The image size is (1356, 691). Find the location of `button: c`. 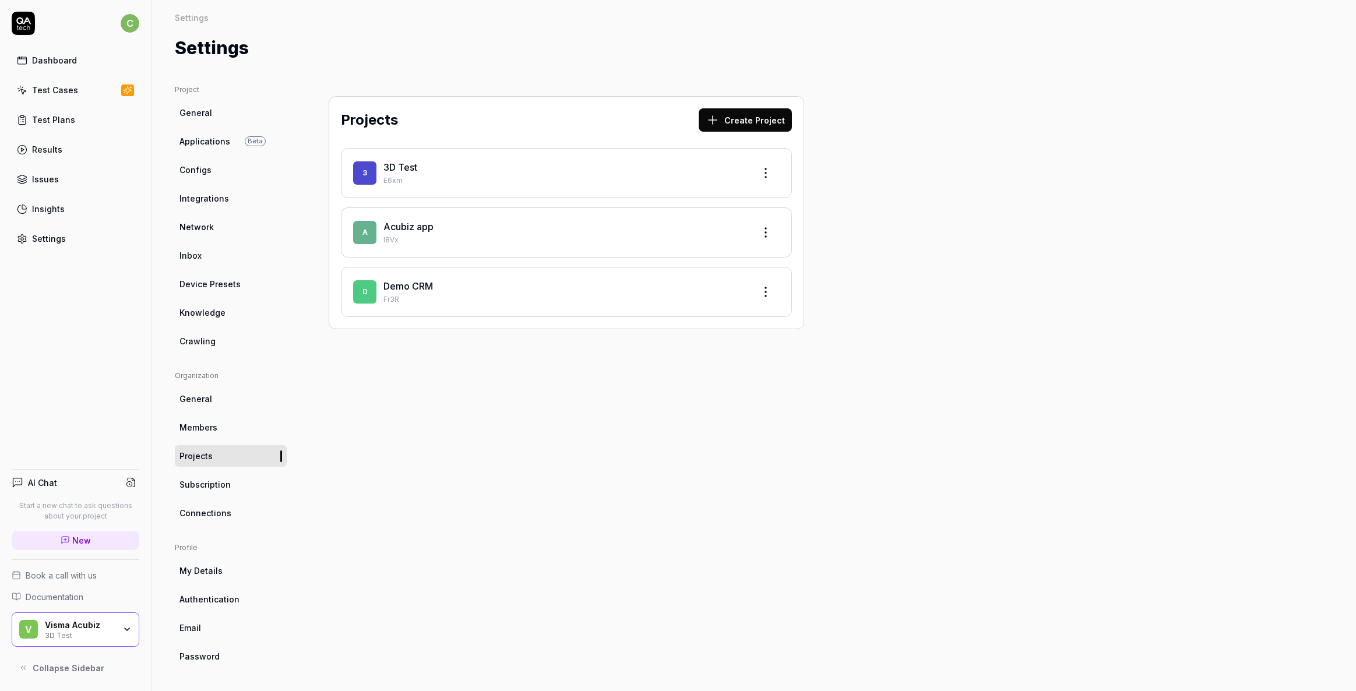

button: c is located at coordinates (130, 23).